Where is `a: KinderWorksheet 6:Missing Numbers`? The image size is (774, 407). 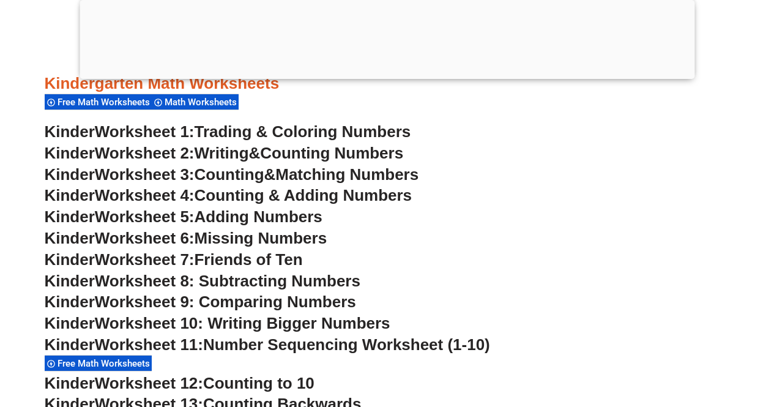 a: KinderWorksheet 6:Missing Numbers is located at coordinates (186, 238).